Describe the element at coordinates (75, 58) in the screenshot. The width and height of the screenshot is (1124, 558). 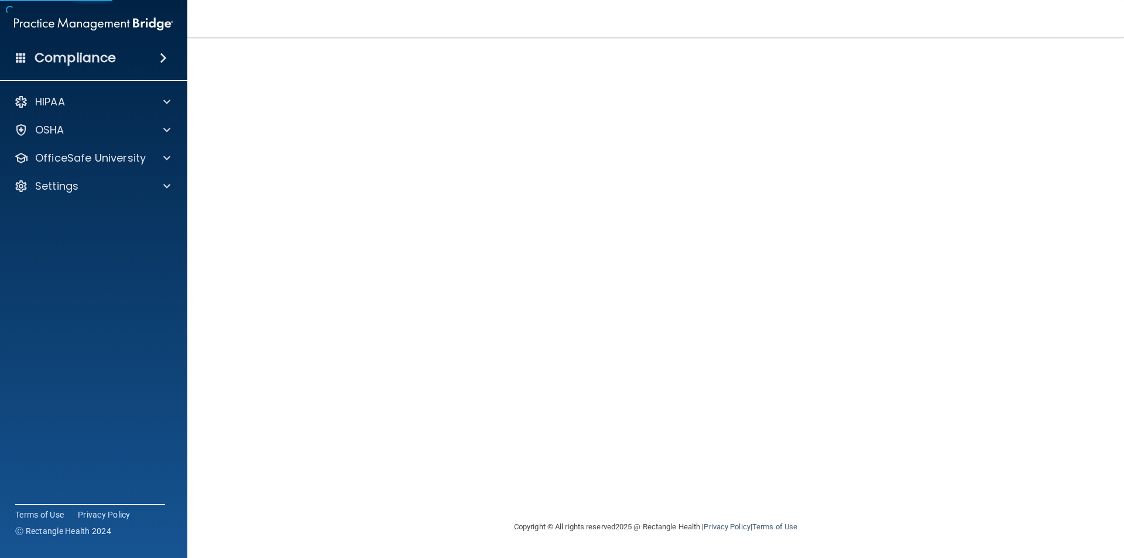
I see `h4: Compliance` at that location.